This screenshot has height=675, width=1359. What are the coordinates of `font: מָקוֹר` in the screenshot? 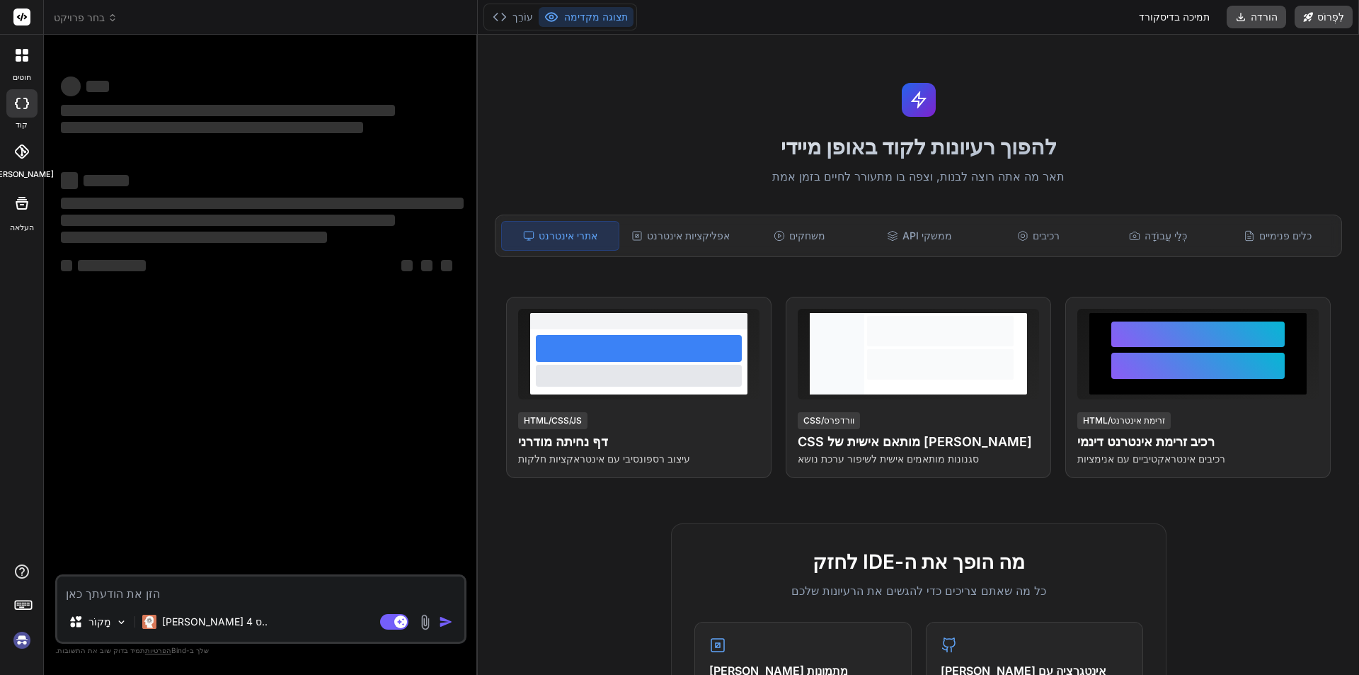 It's located at (100, 621).